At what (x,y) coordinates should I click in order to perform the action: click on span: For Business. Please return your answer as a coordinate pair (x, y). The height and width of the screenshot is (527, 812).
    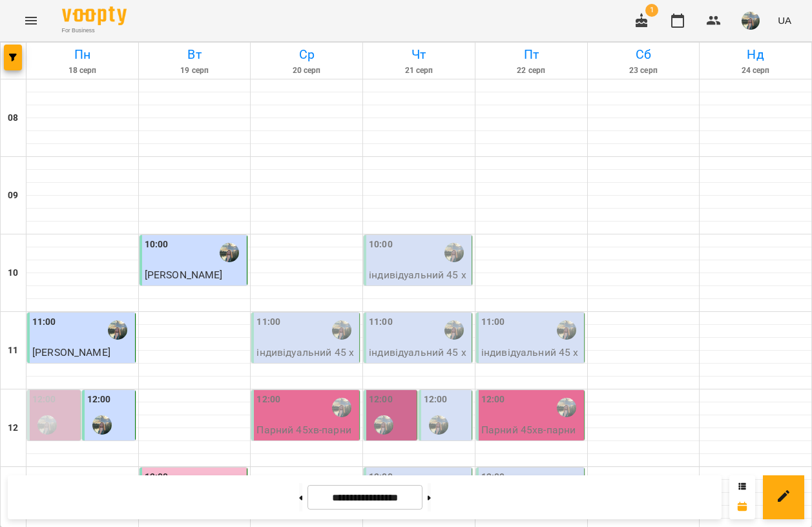
    Looking at the image, I should click on (94, 30).